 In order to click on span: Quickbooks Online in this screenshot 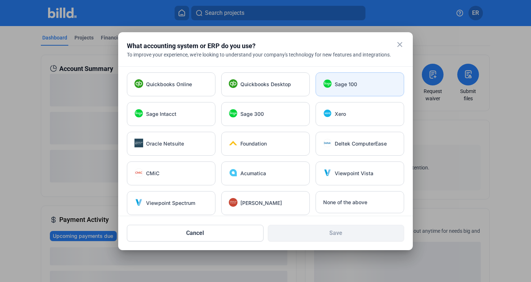, I will do `click(169, 84)`.